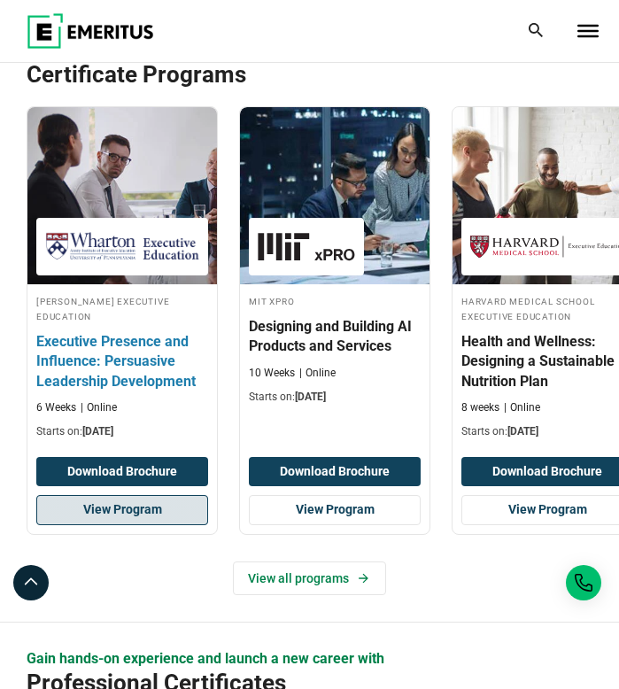 The height and width of the screenshot is (689, 619). What do you see at coordinates (272, 373) in the screenshot?
I see `p: 10 Weeks` at bounding box center [272, 373].